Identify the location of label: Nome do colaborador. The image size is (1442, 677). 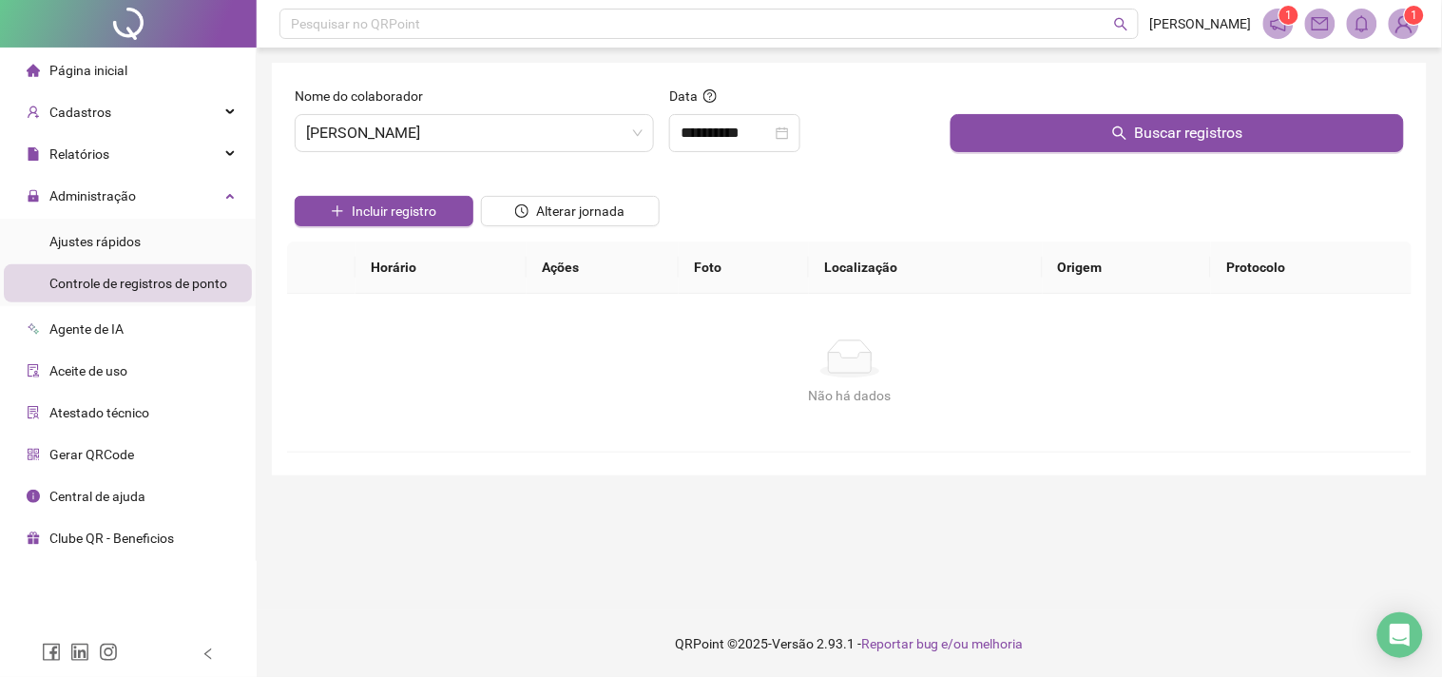
(365, 96).